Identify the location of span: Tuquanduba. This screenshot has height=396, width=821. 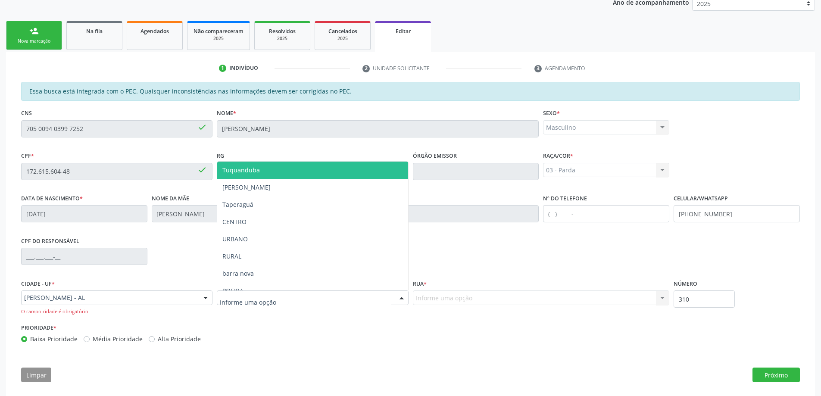
(241, 170).